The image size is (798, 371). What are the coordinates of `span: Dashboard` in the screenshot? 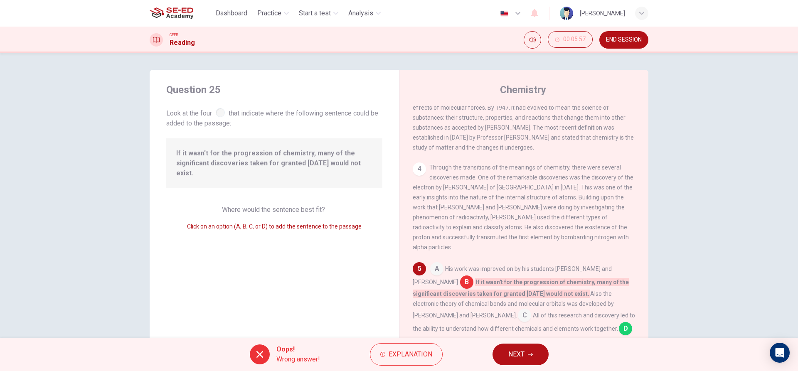 It's located at (231, 13).